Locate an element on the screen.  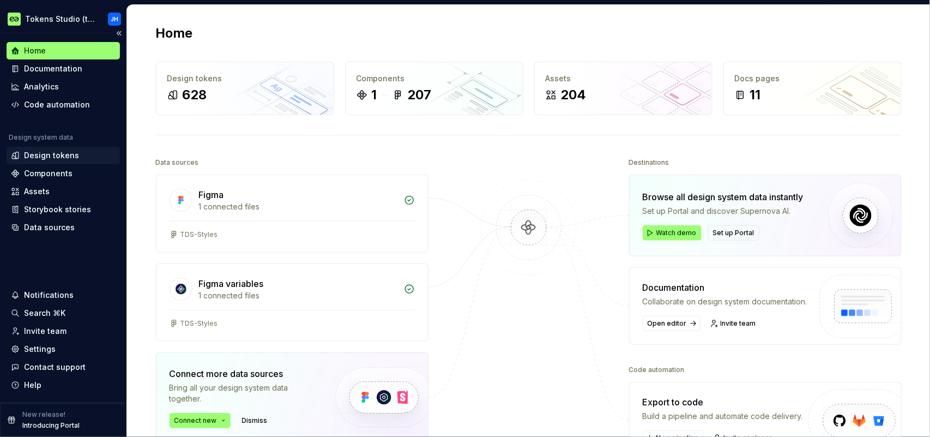
div: Search ⌘K is located at coordinates (45, 313).